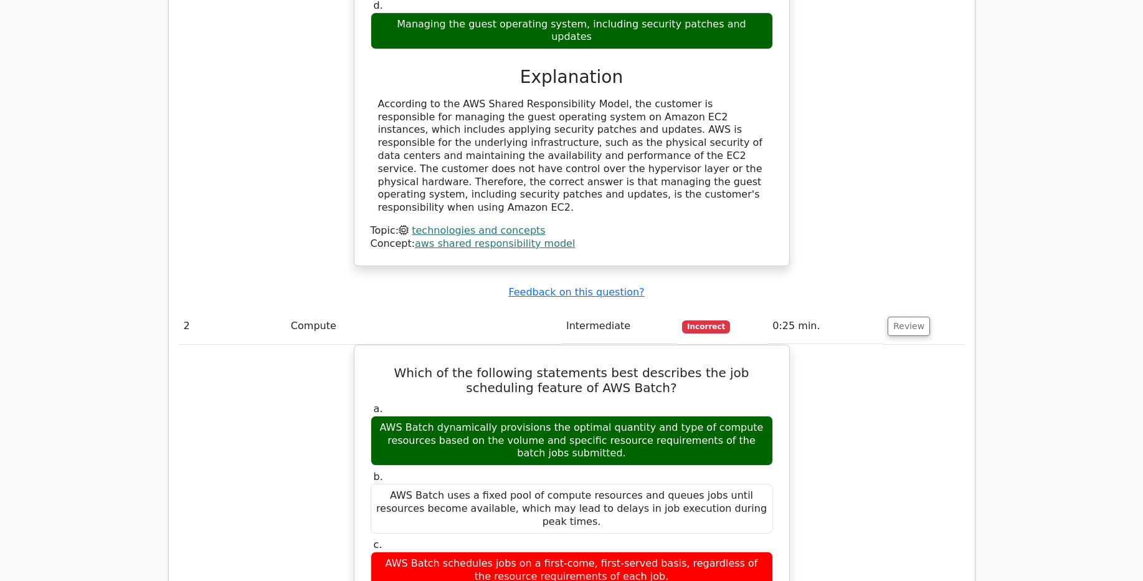  What do you see at coordinates (572, 244) in the screenshot?
I see `div: Concept:` at bounding box center [572, 244].